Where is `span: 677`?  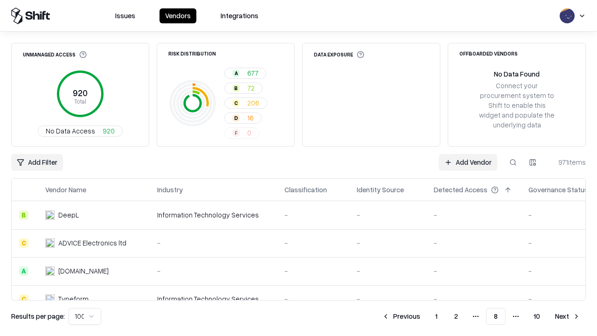
span: 677 is located at coordinates (253, 73).